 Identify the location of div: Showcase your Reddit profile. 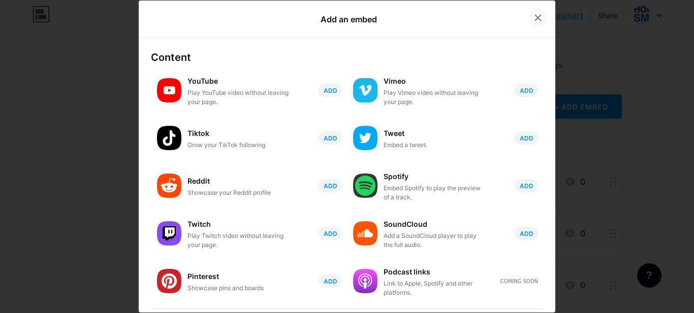
(238, 193).